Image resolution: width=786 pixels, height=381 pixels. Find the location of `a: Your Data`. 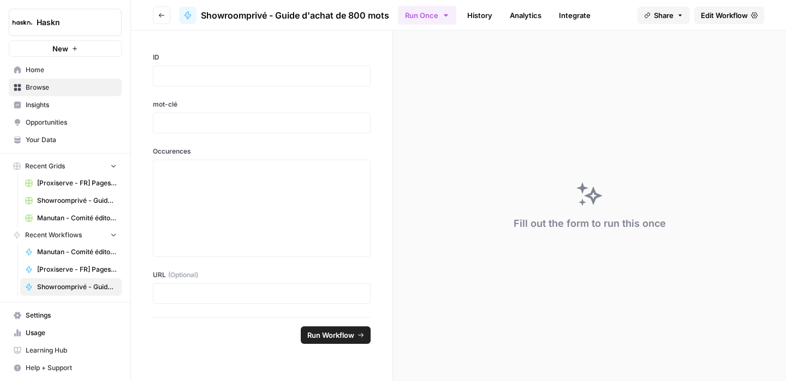

a: Your Data is located at coordinates (65, 140).